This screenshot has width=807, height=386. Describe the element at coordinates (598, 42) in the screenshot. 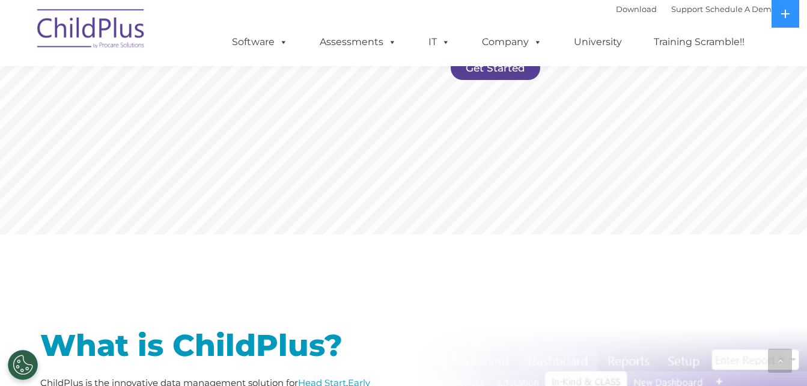

I see `a: University` at that location.